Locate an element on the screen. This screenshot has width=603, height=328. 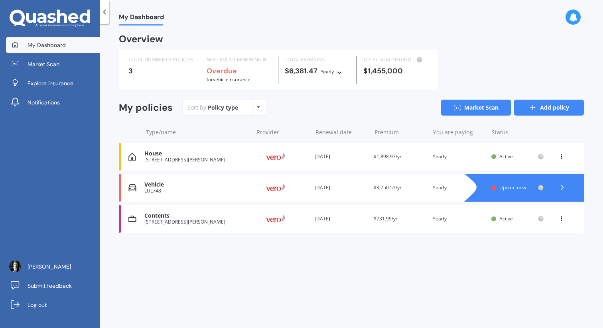
span: Explore insurance is located at coordinates (50, 83).